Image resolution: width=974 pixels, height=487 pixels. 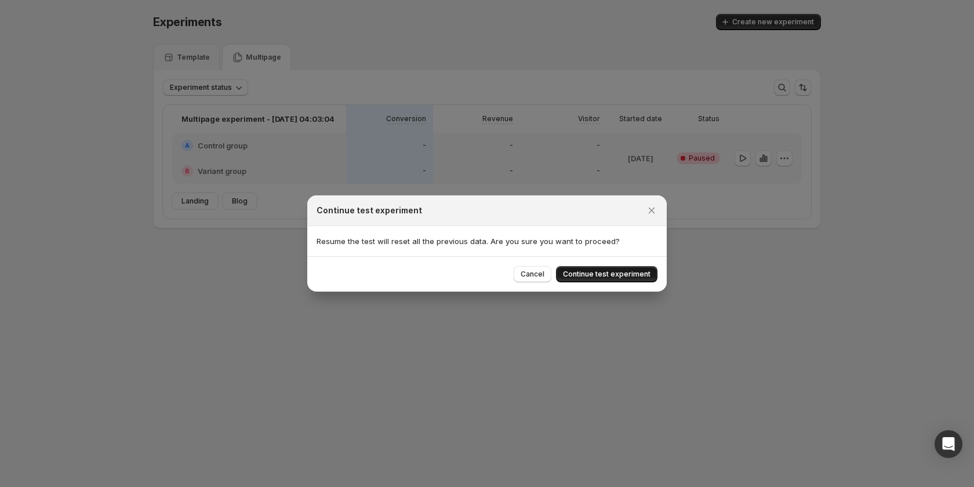 I want to click on span: Cancel, so click(x=532, y=274).